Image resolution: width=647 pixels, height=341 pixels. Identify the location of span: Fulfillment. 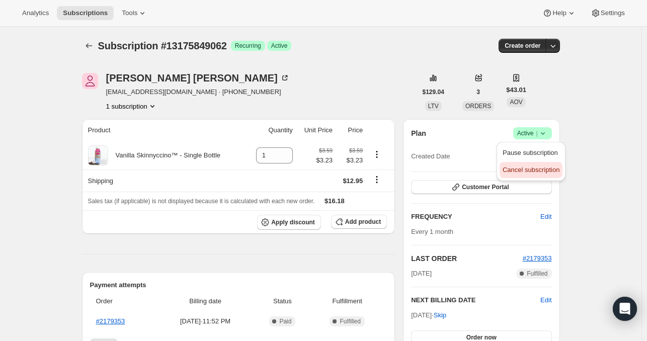
(347, 302).